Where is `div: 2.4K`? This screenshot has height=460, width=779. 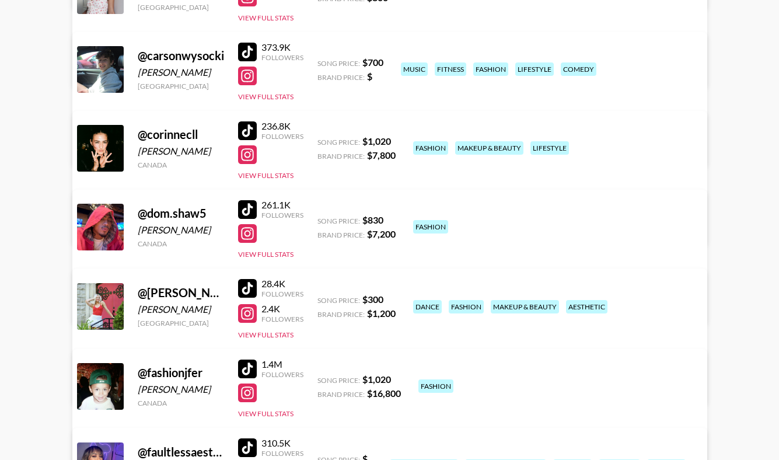
div: 2.4K is located at coordinates (283, 309).